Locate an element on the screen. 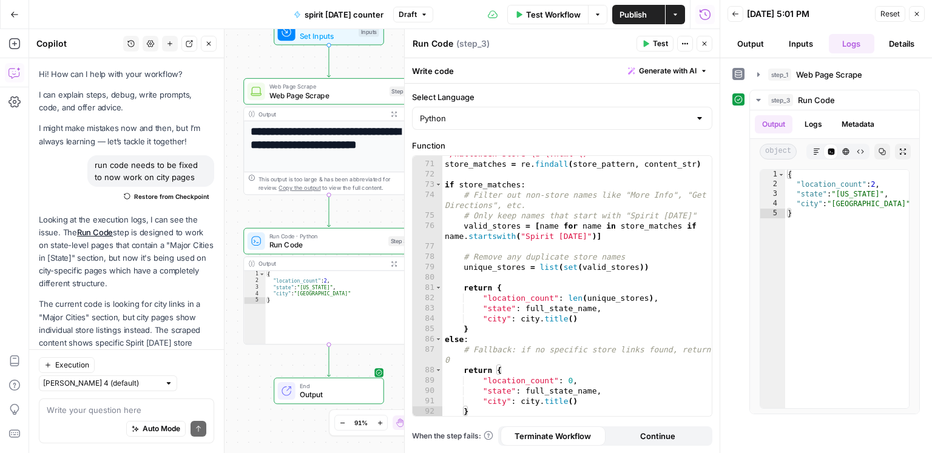  div: This output is too large & has been abbreviated for review. to view the full content. is located at coordinates (334, 183).